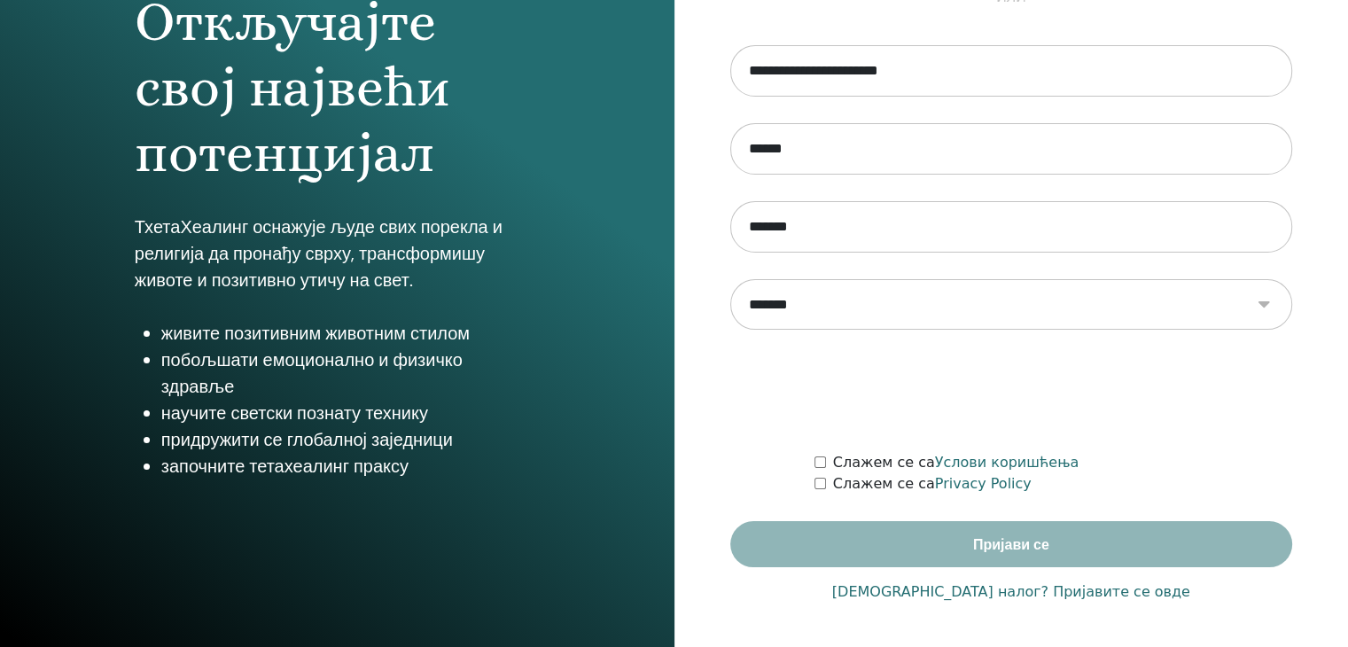  Describe the element at coordinates (1007, 462) in the screenshot. I see `a: Услови коришћења` at that location.